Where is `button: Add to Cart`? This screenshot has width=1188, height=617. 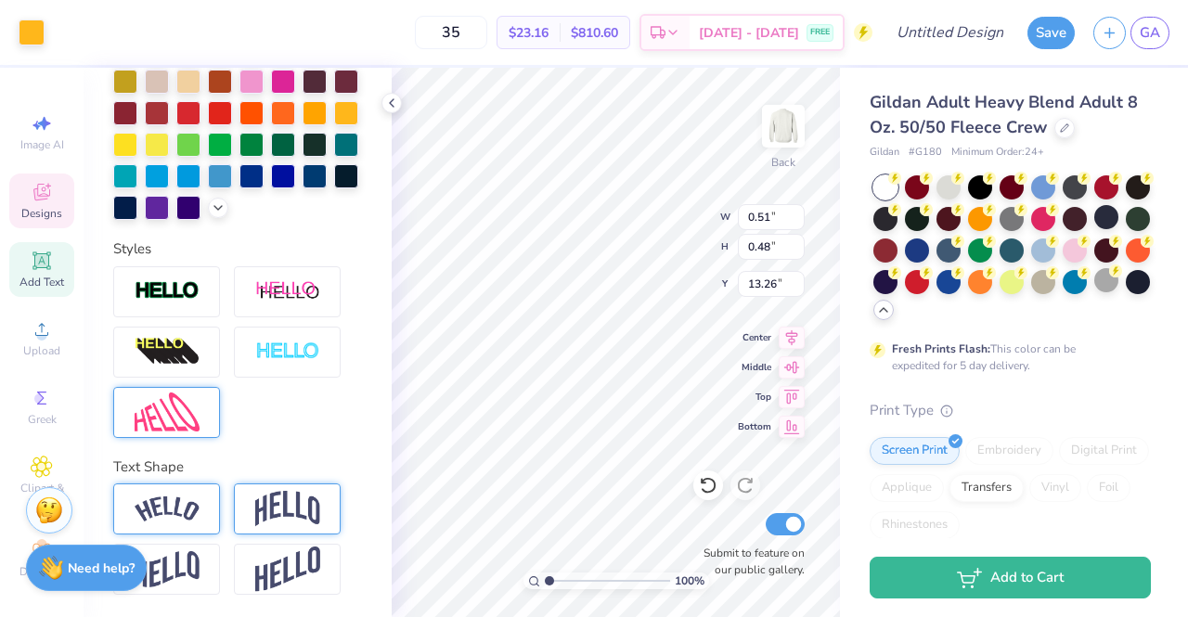 button: Add to Cart is located at coordinates (1010, 577).